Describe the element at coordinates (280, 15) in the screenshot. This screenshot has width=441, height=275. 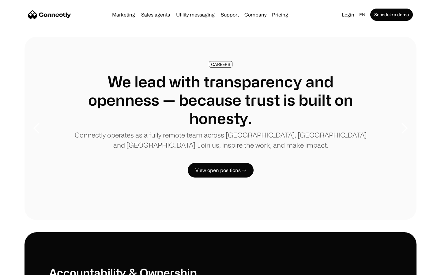
I see `a: Pricing` at that location.